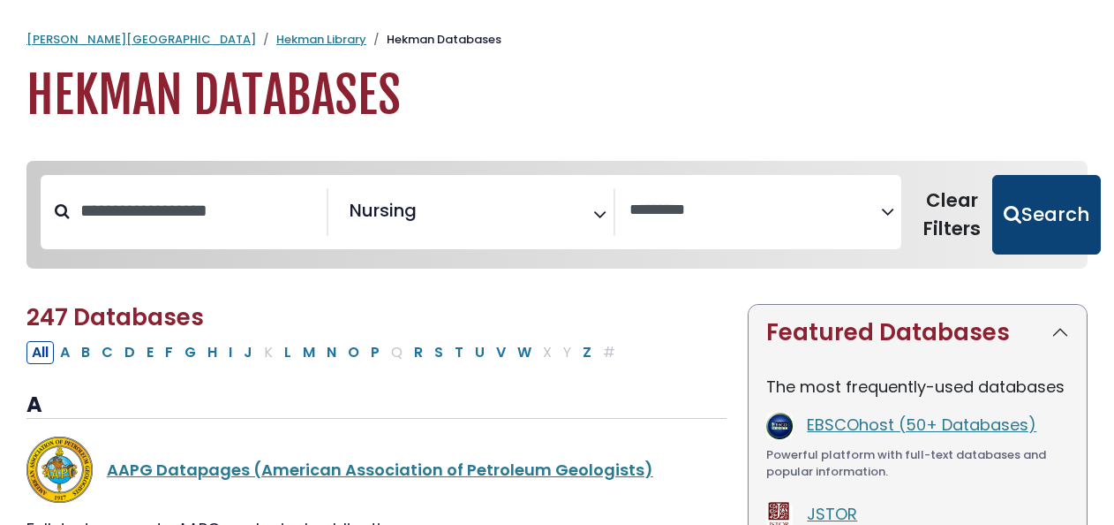  Describe the element at coordinates (324, 351) in the screenshot. I see `div: Alpha-list to filter by first letter of database name` at that location.